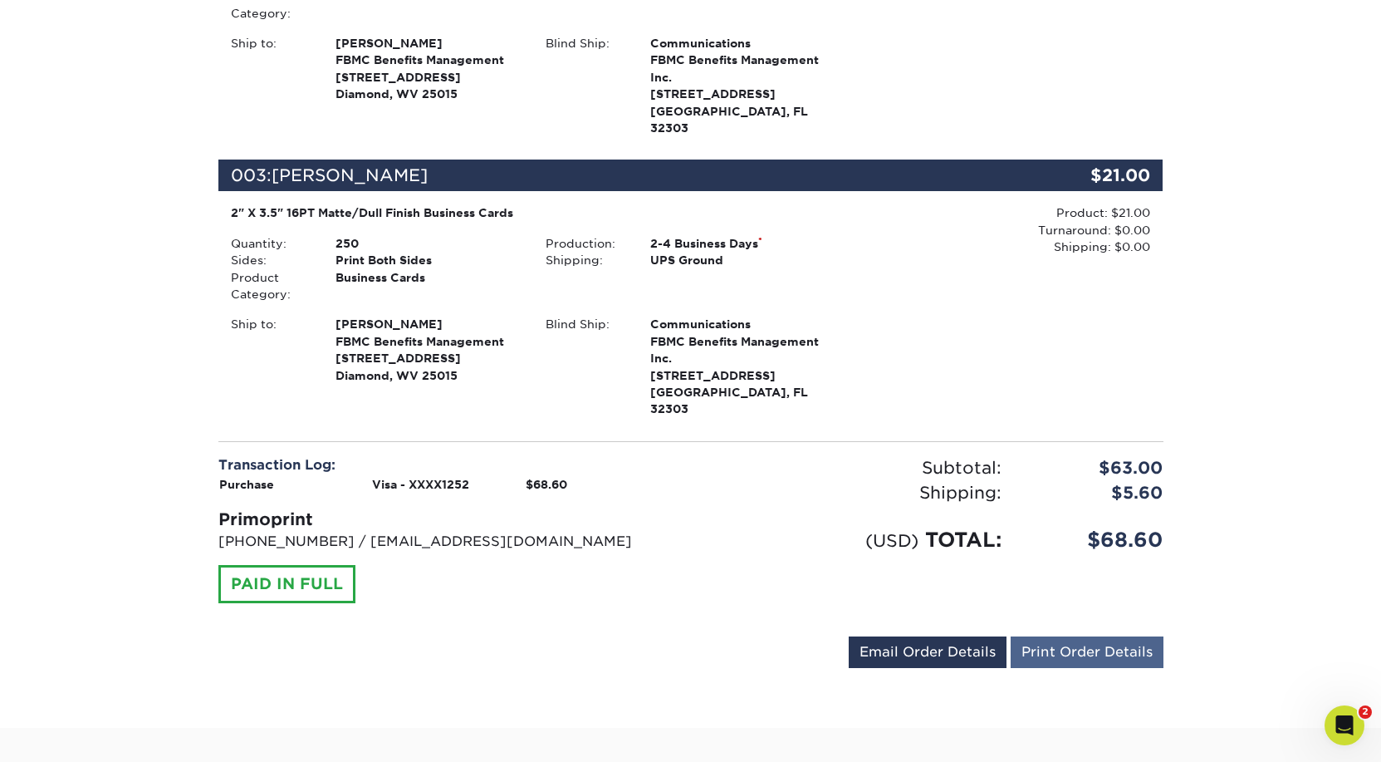  I want to click on div: 2" X 3.5" 16PT Matte/Dull Finish Business Cards, so click(533, 213).